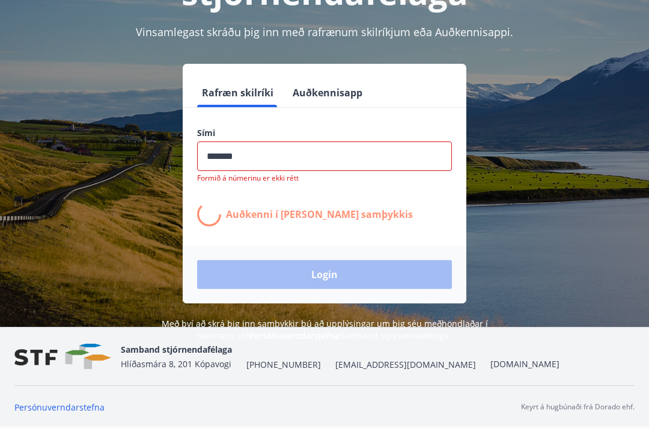  I want to click on label: Sími, so click(325, 133).